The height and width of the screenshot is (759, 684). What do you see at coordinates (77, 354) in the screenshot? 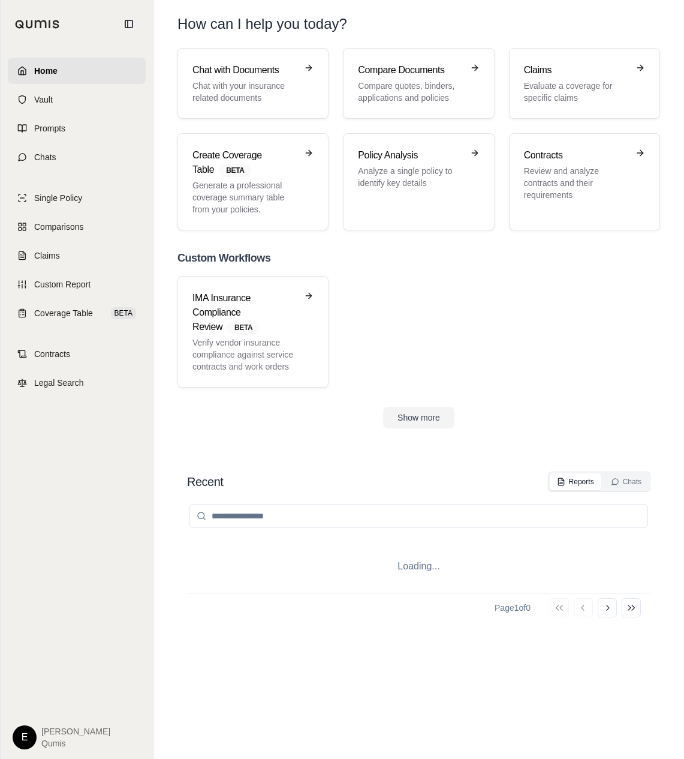
I see `a: Contracts` at bounding box center [77, 354].